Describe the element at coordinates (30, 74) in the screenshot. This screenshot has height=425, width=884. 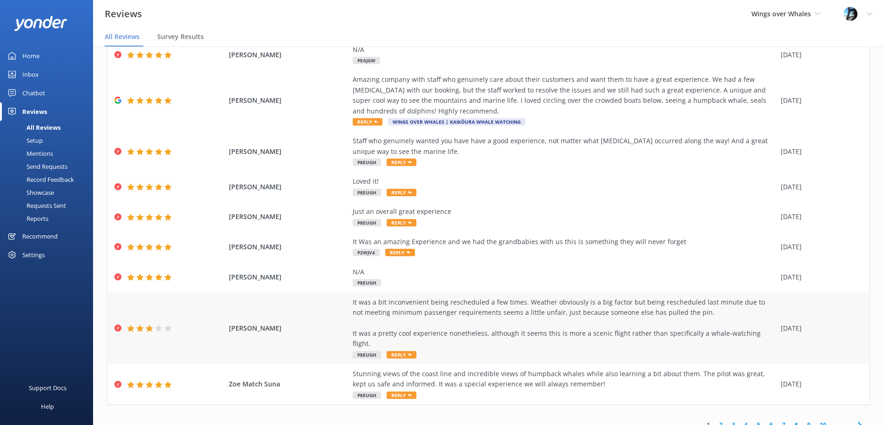
I see `div: Inbox` at that location.